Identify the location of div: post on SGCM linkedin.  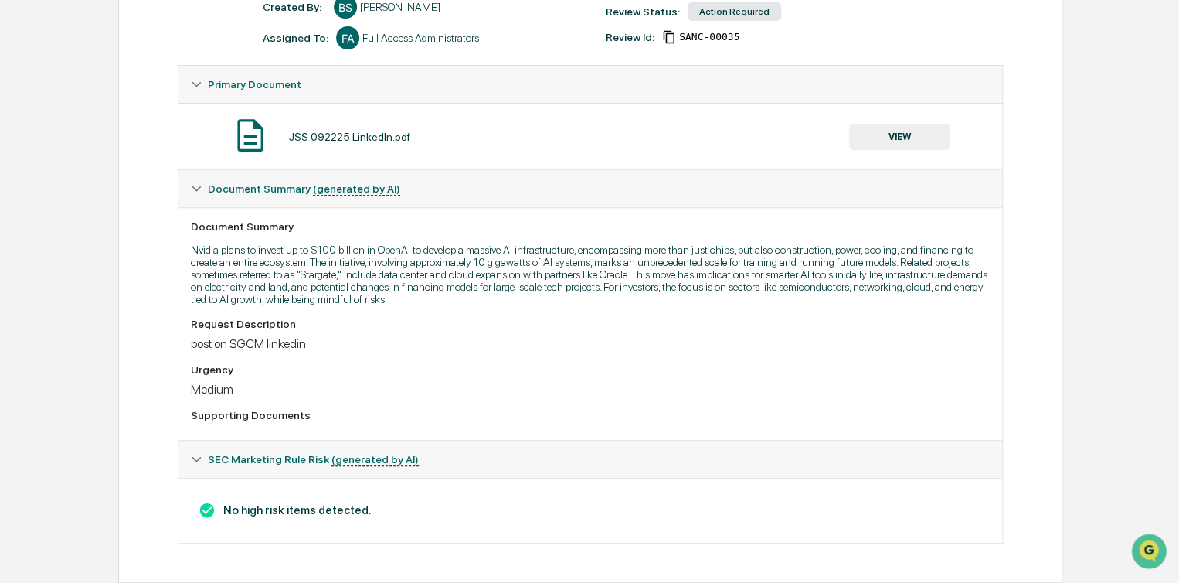
(590, 343).